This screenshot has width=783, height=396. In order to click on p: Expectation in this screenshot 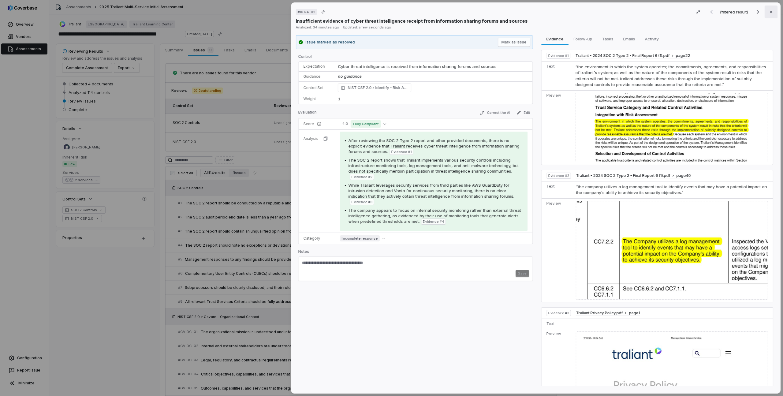, I will do `click(317, 66)`.